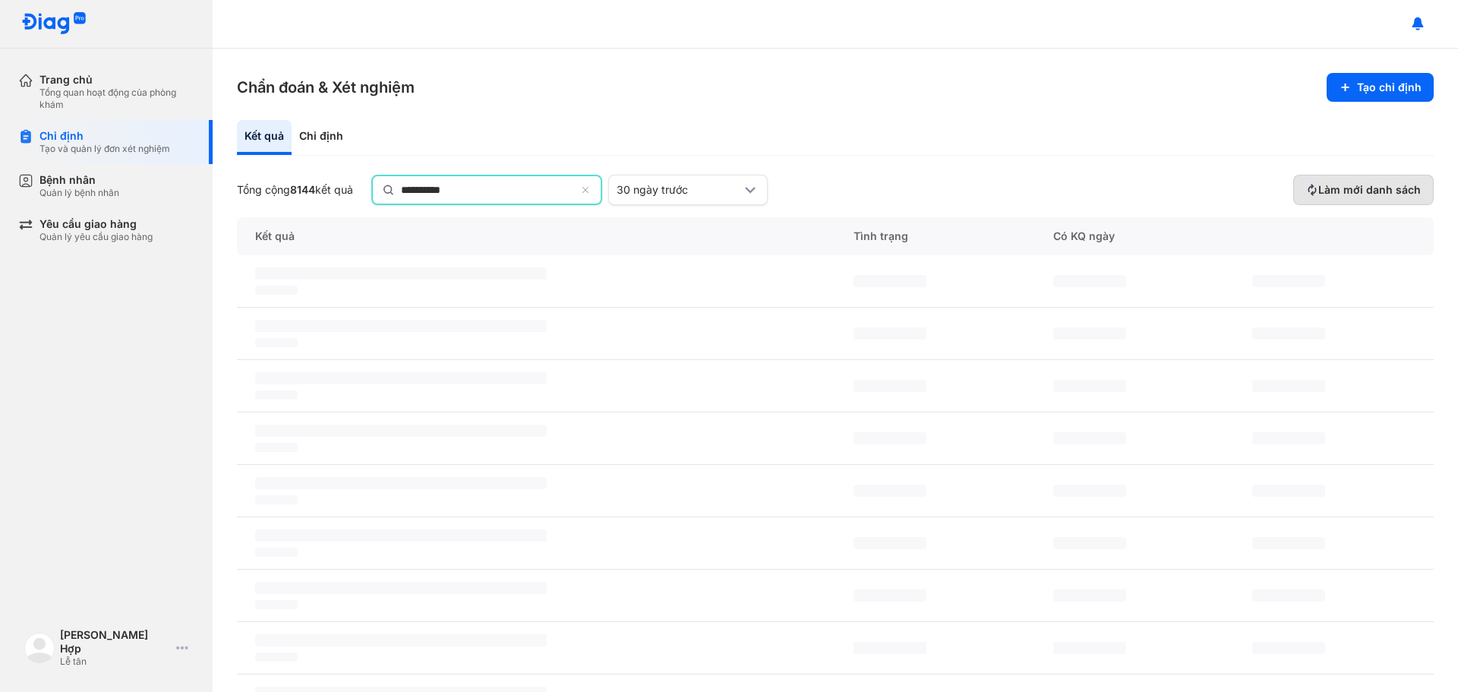 Image resolution: width=1458 pixels, height=692 pixels. Describe the element at coordinates (935, 236) in the screenshot. I see `div: Tình trạng` at that location.